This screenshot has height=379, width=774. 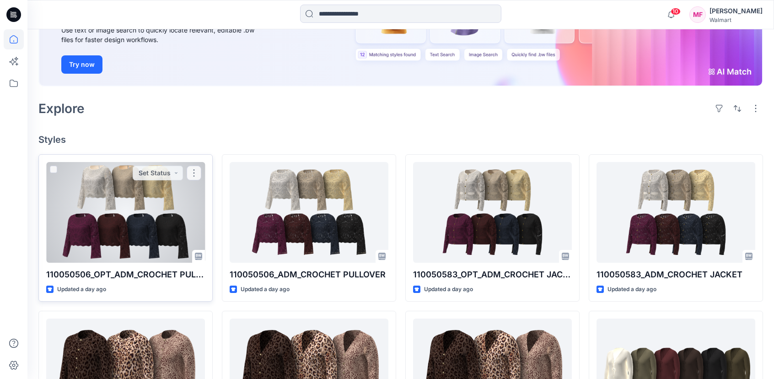 I want to click on div: Walmart, so click(x=736, y=20).